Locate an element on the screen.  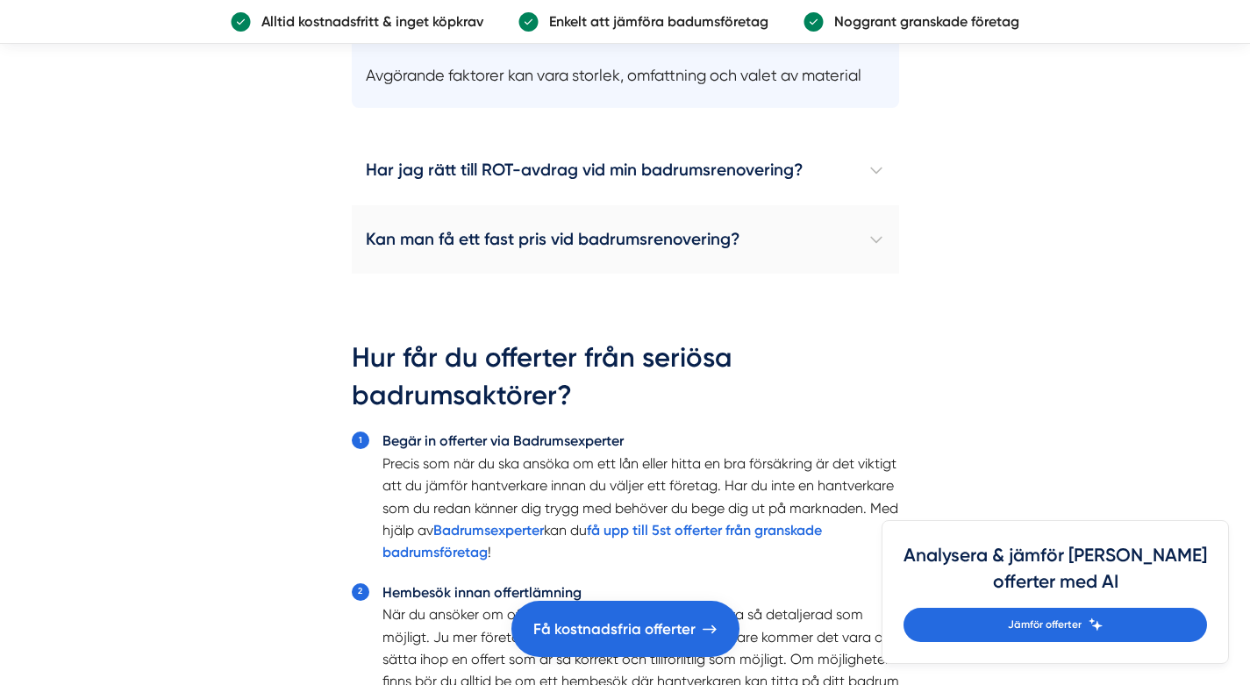
a: Jämför offerter is located at coordinates (1055, 625).